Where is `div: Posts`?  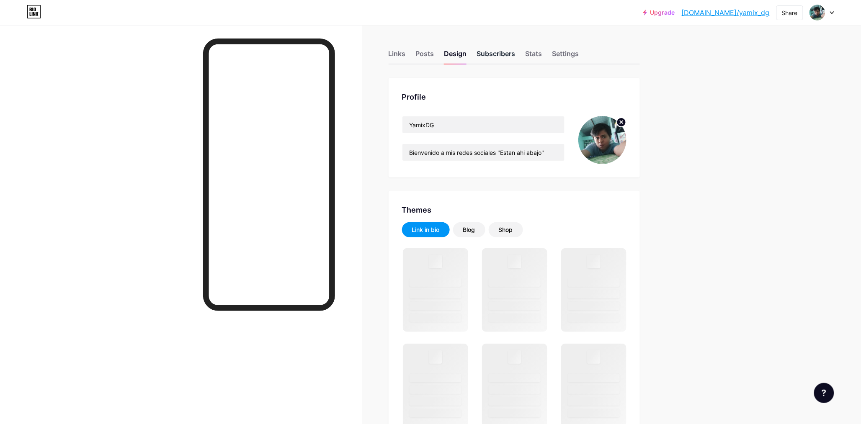
div: Posts is located at coordinates (425, 56).